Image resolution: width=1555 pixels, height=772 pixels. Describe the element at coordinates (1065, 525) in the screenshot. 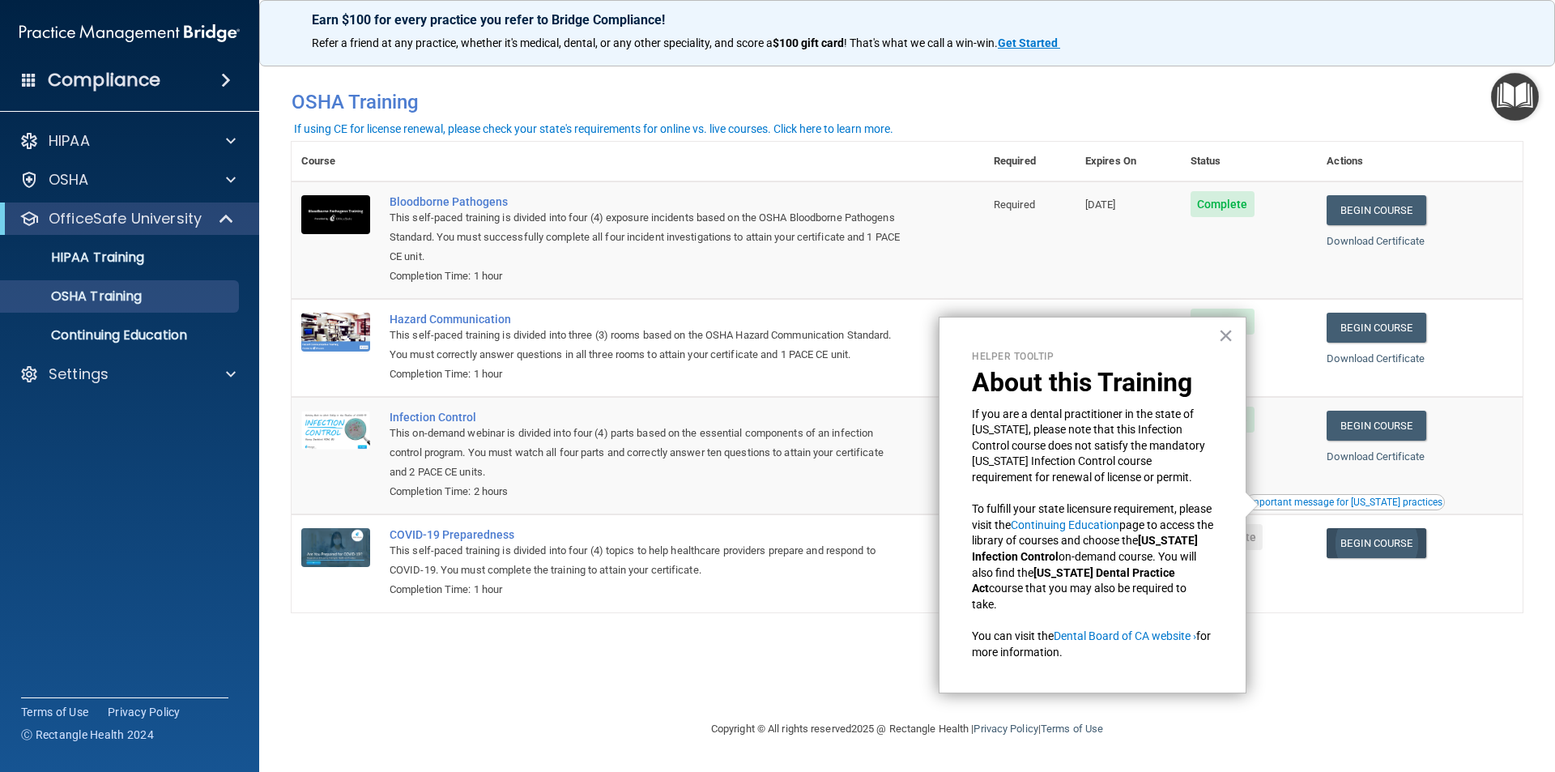

I see `a: Continuing Education` at that location.